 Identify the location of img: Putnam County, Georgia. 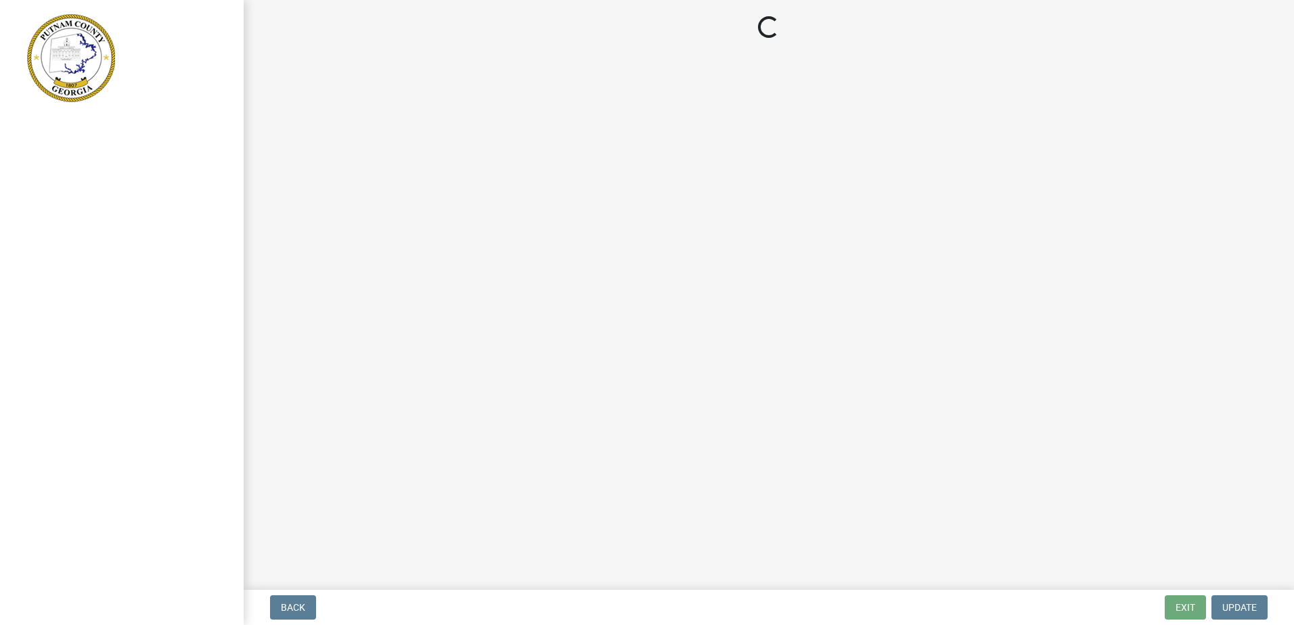
(71, 58).